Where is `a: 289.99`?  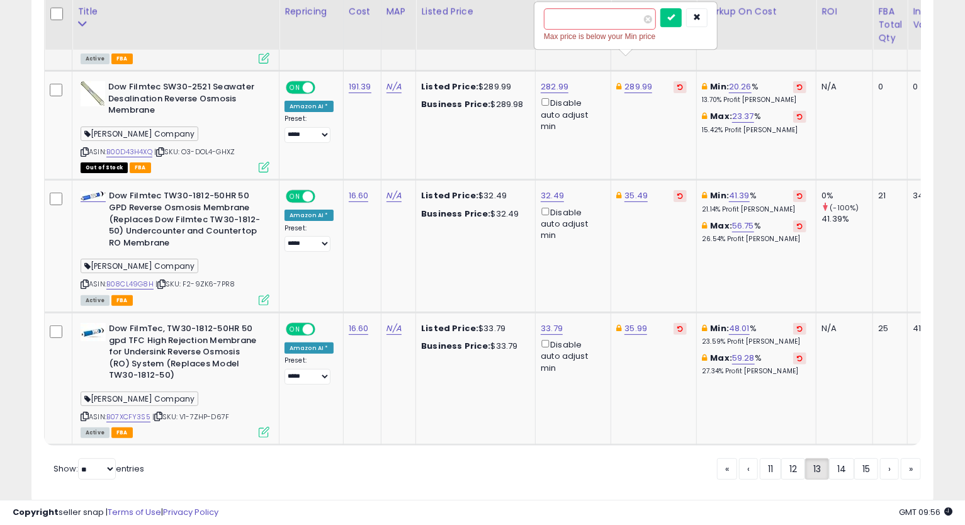
a: 289.99 is located at coordinates (639, 87).